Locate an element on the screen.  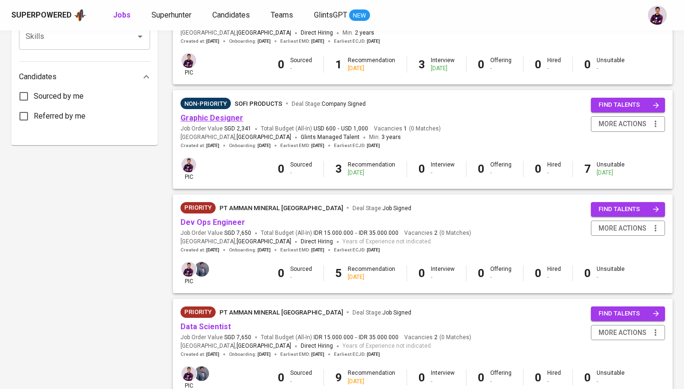
span: GlintsGPT is located at coordinates (330, 15).